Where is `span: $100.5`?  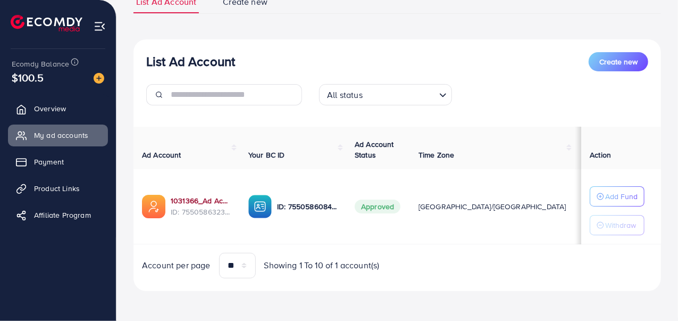 span: $100.5 is located at coordinates (28, 77).